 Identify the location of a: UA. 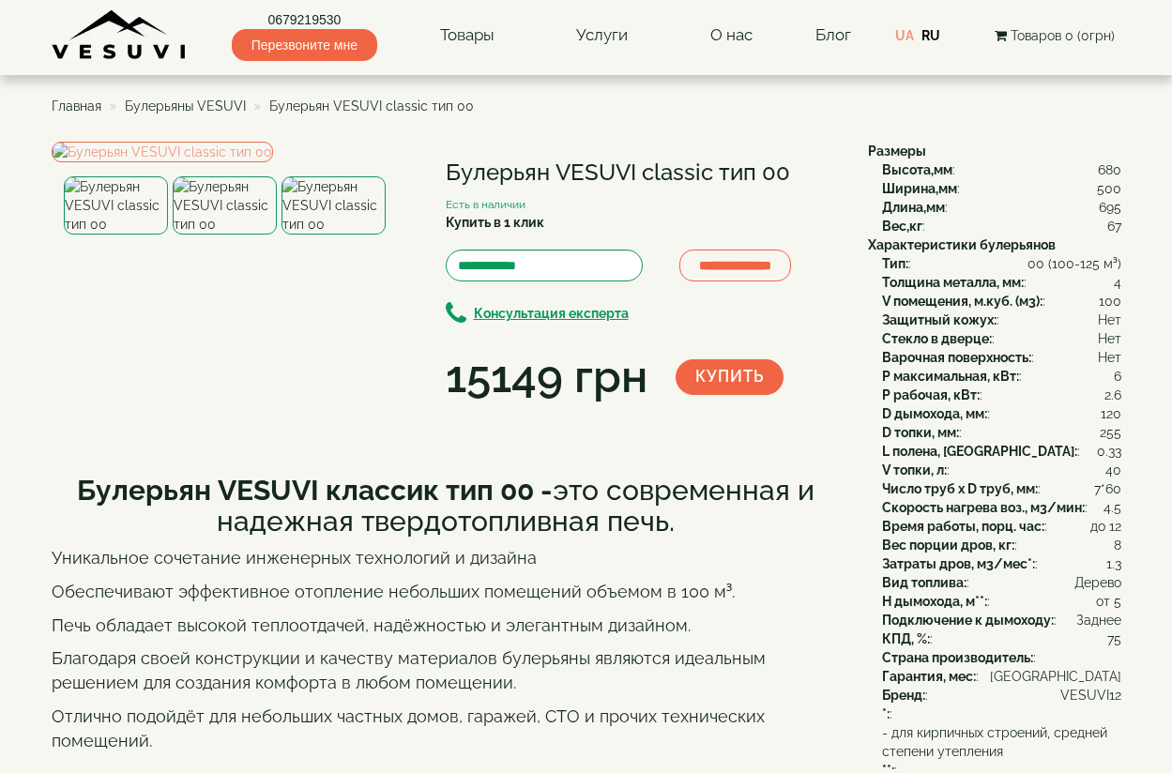
(905, 36).